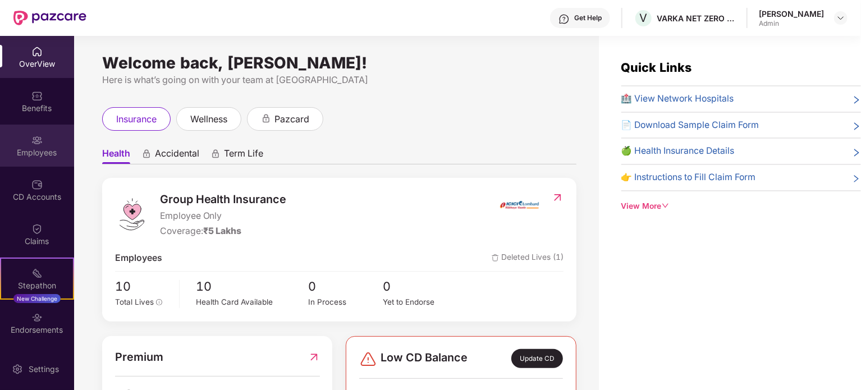 The height and width of the screenshot is (390, 861). What do you see at coordinates (644, 18) in the screenshot?
I see `span: V` at bounding box center [644, 18].